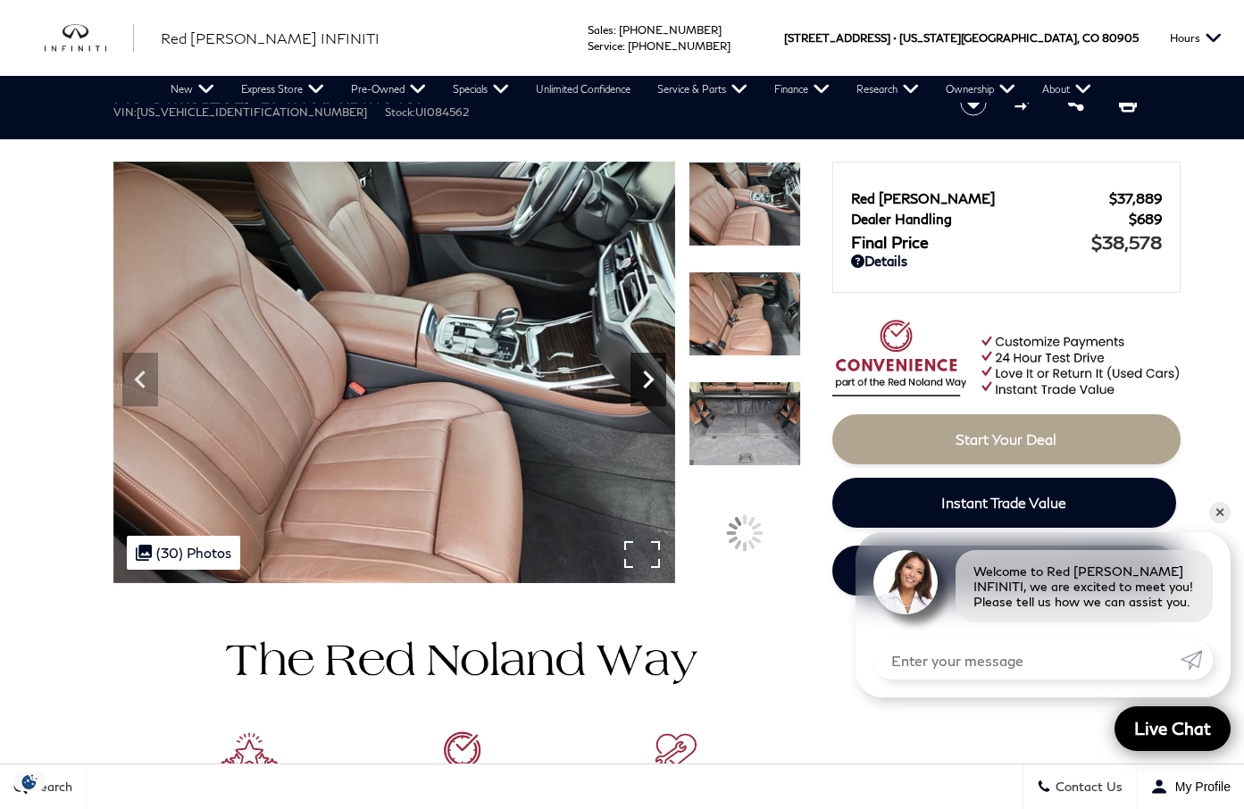 The height and width of the screenshot is (809, 1244). Describe the element at coordinates (1006, 570) in the screenshot. I see `a: Schedule Test Drive` at that location.